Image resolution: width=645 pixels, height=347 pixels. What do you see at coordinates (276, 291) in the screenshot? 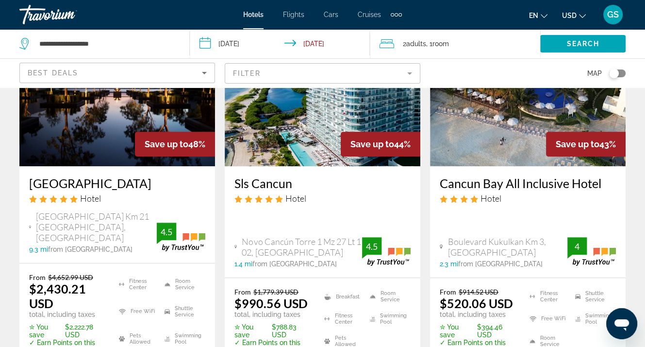
I see `del: $1,779.39 USD` at bounding box center [276, 291].